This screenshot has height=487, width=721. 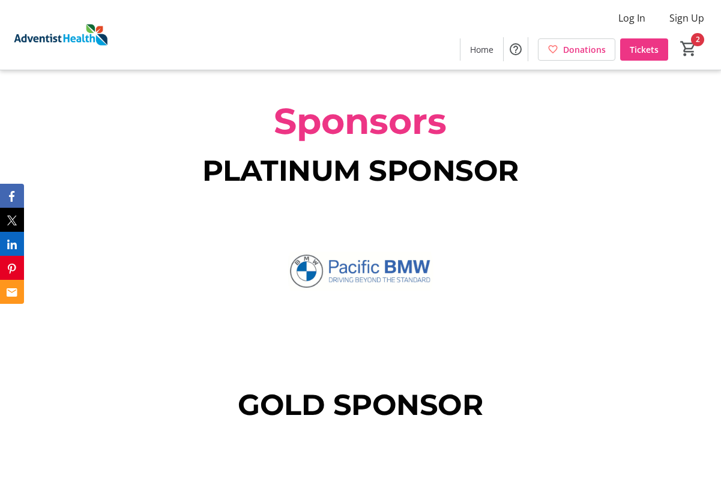 What do you see at coordinates (516, 49) in the screenshot?
I see `button: Help` at bounding box center [516, 49].